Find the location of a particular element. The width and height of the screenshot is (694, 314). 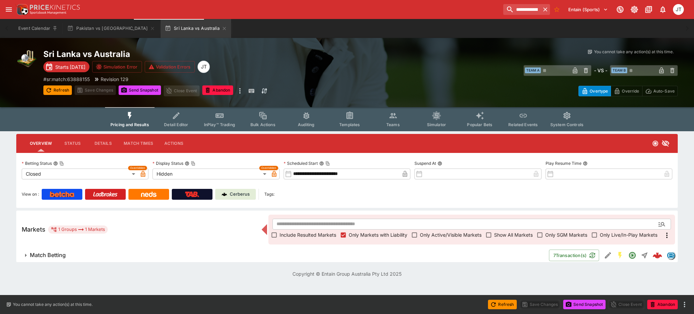

span: Include Resulted Markets is located at coordinates (308, 235).